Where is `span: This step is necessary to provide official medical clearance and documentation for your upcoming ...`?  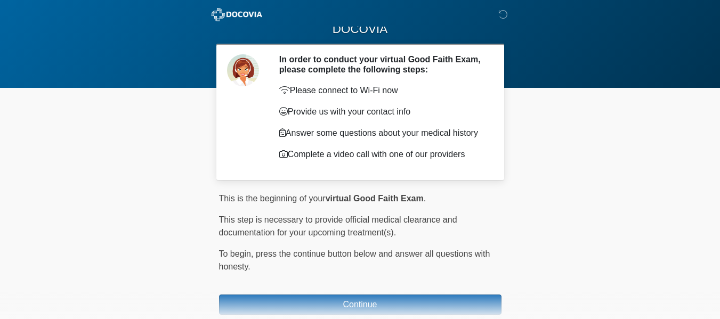 span: This step is necessary to provide official medical clearance and documentation for your upcoming ... is located at coordinates (338, 226).